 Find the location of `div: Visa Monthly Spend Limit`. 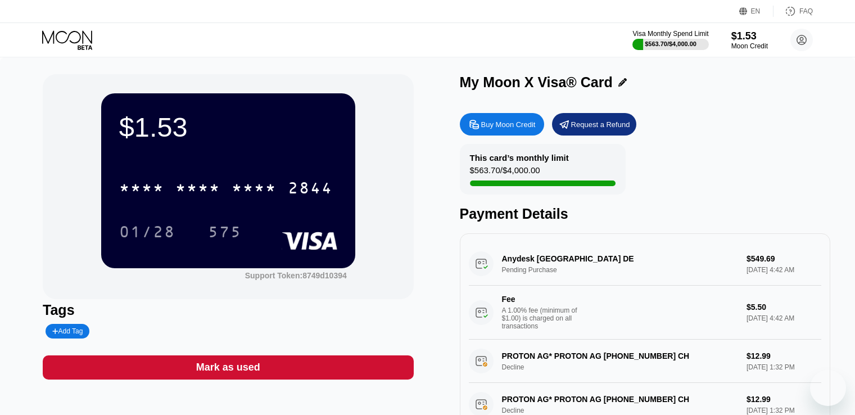

div: Visa Monthly Spend Limit is located at coordinates (670, 34).